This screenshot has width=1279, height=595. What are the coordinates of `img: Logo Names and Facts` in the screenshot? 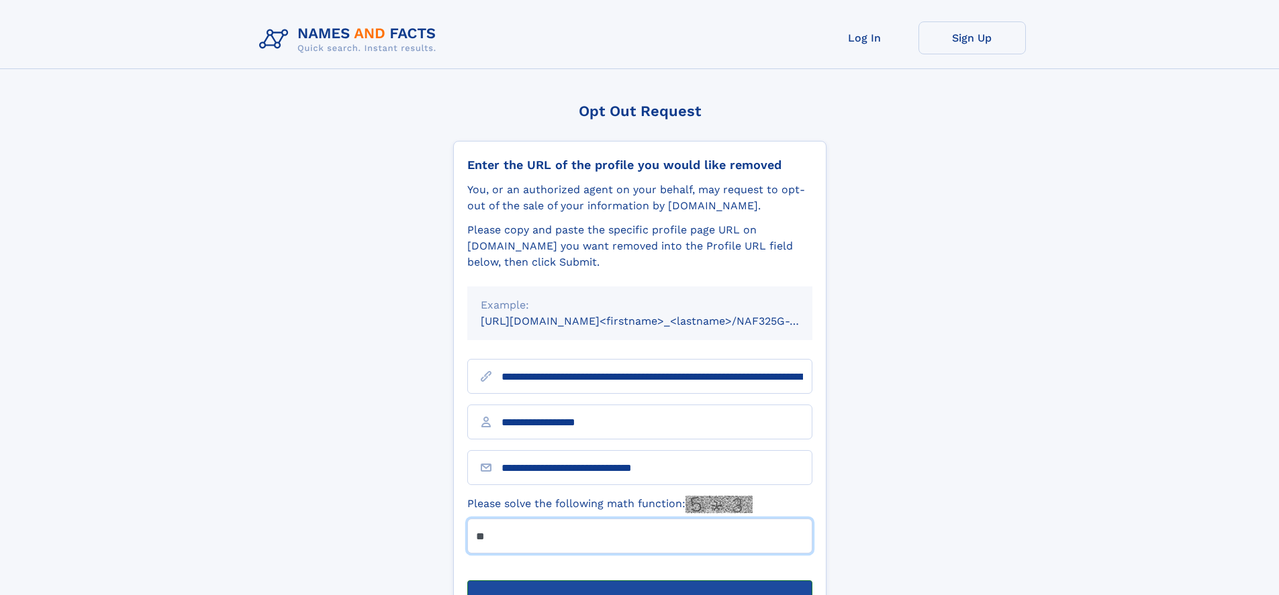 It's located at (350, 40).